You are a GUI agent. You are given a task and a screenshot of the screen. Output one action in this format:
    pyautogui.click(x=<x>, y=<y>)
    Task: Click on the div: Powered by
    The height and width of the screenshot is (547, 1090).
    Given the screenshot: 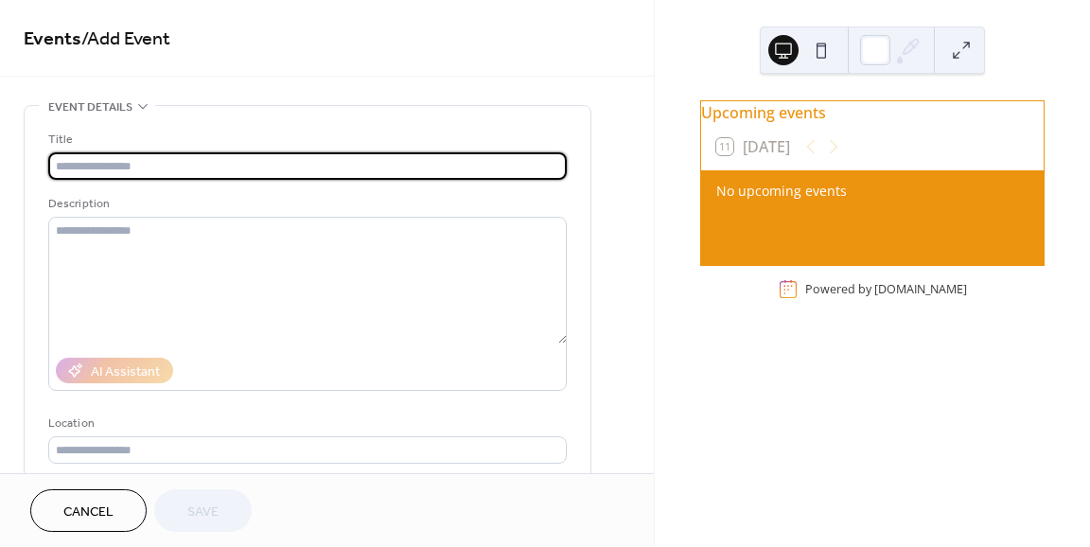 What is the action you would take?
    pyautogui.click(x=886, y=289)
    